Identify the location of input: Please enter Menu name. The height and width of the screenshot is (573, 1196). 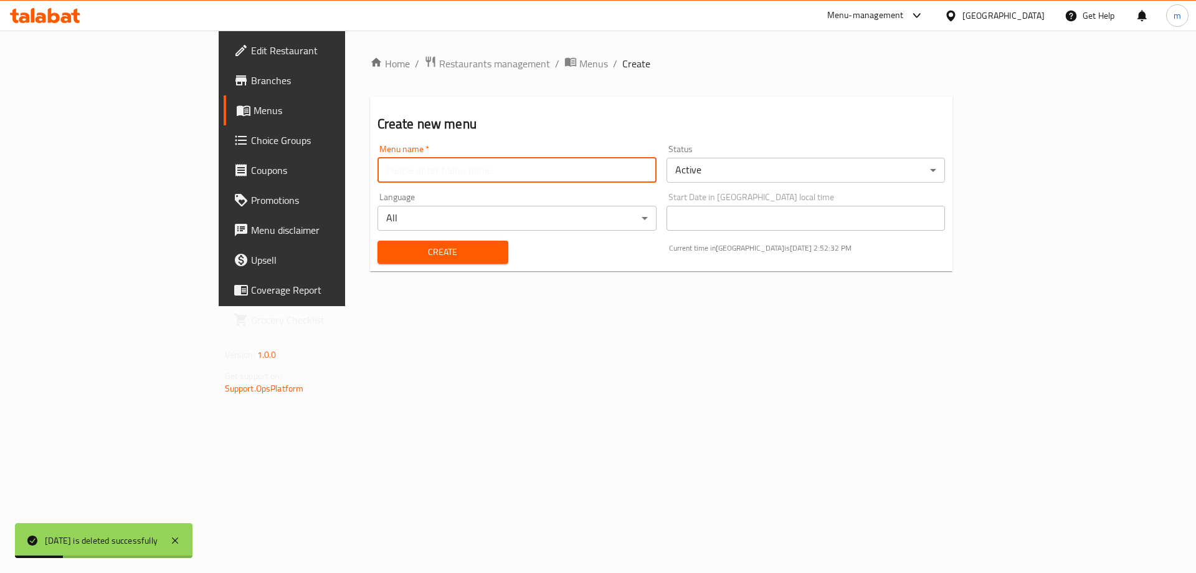
(517, 170).